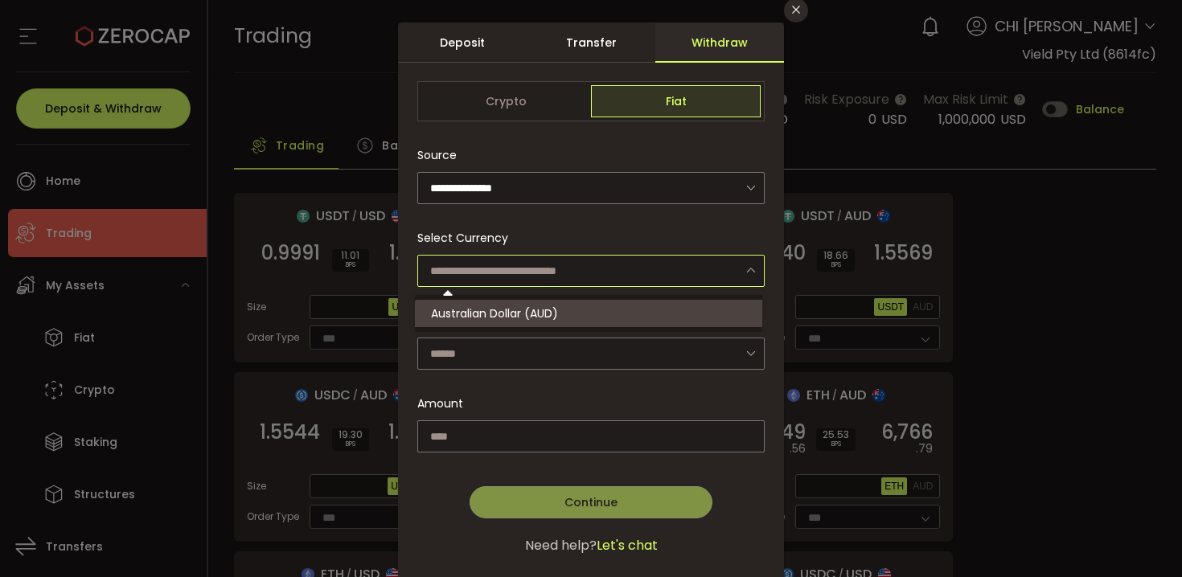 The image size is (1182, 577). I want to click on span: Need help?, so click(561, 546).